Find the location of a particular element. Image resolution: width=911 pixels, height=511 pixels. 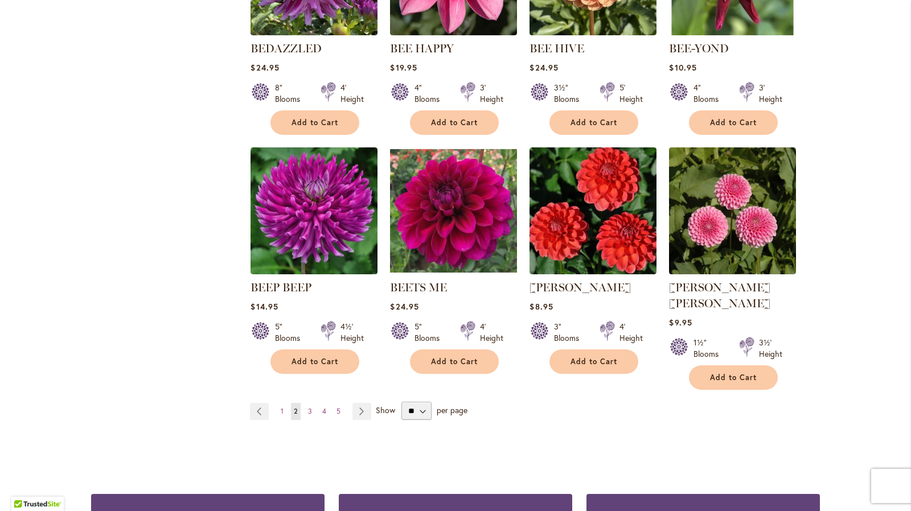

span: $10.95 is located at coordinates (683, 67).